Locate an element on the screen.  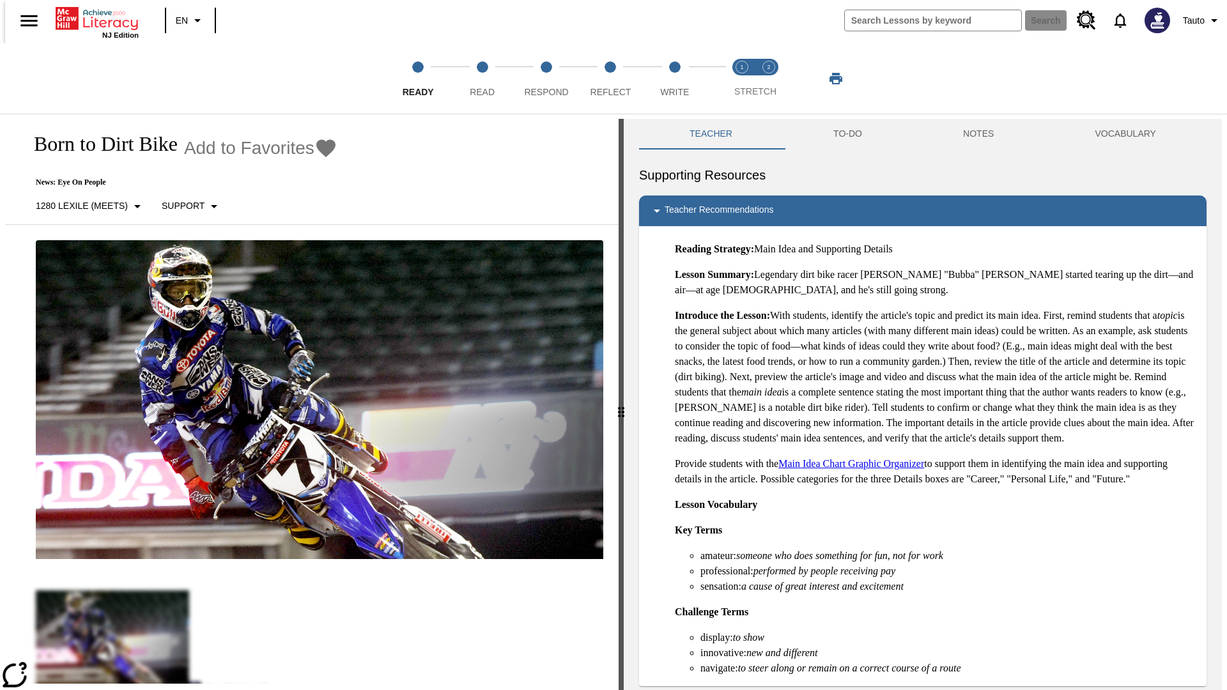
button: Scaffolds, Support is located at coordinates (192, 206).